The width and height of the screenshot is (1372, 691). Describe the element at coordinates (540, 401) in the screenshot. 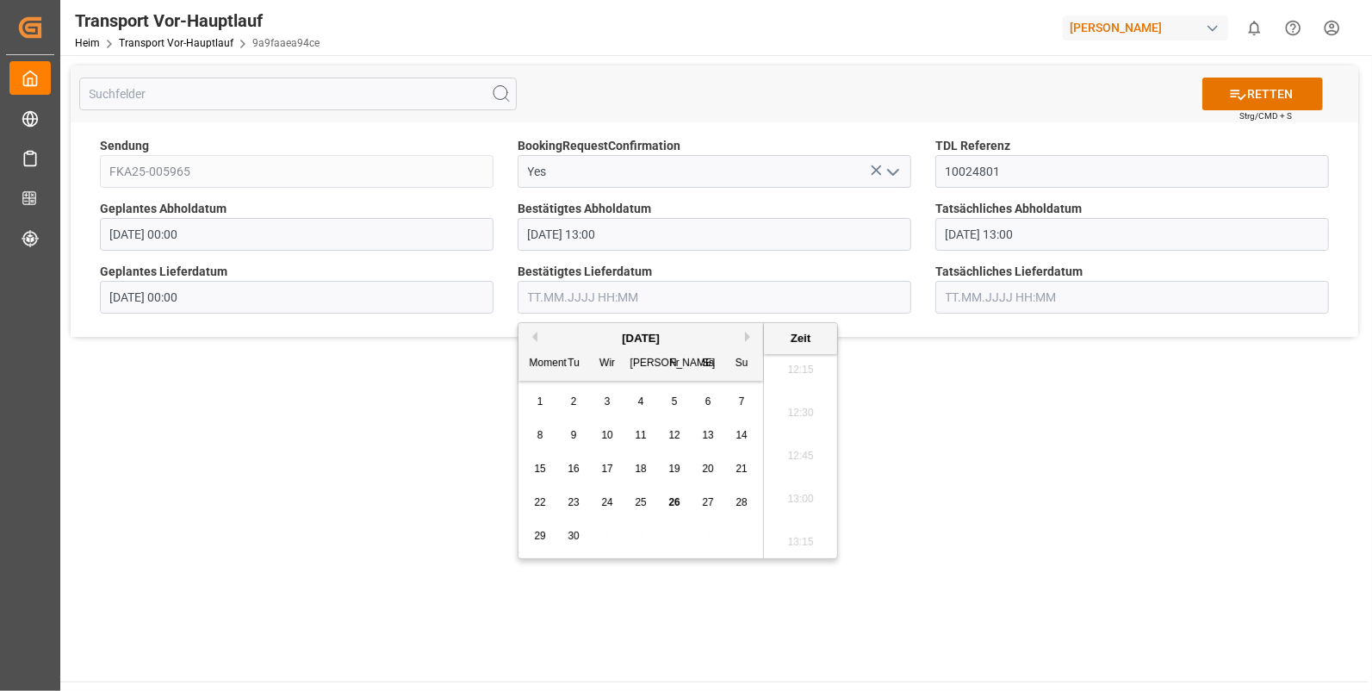

I see `div: Wählen Sie Montag, 1. September 2025` at that location.